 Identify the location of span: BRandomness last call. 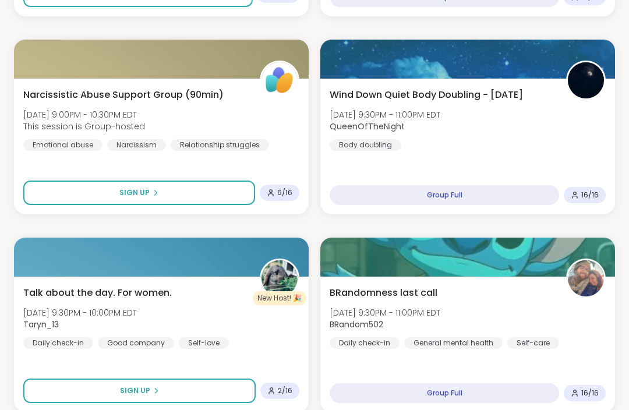
(383, 293).